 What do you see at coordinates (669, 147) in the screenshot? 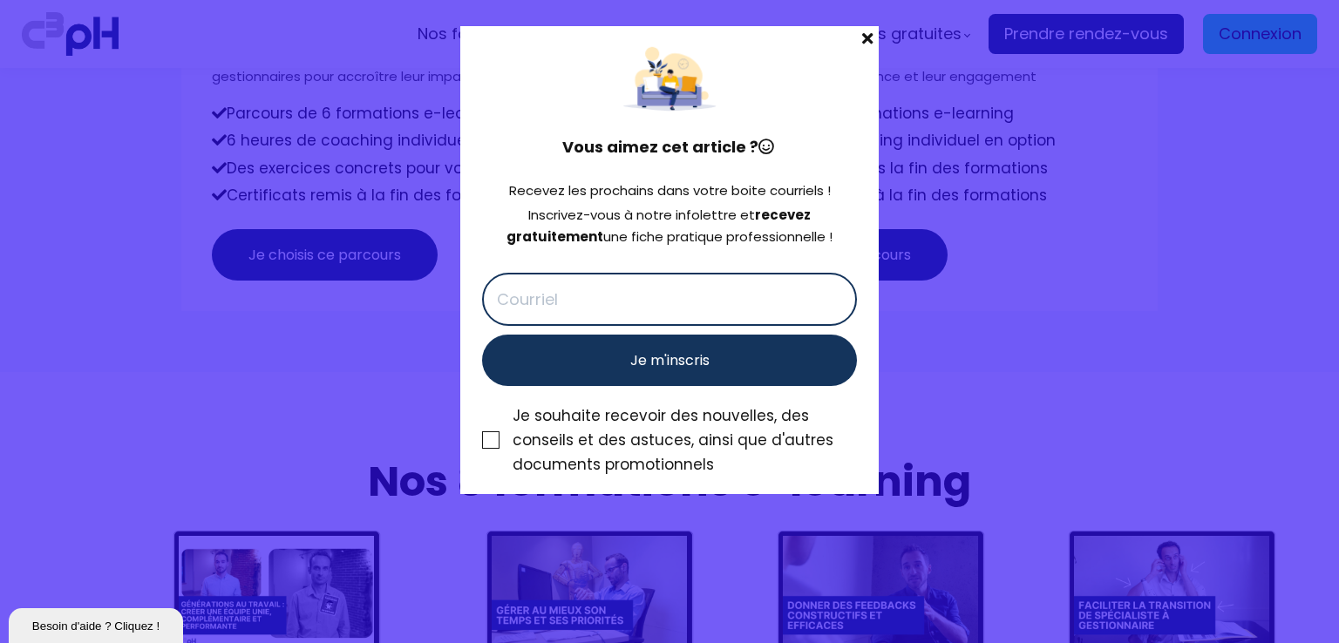
I see `h4: Vous aimez cet article ?` at bounding box center [669, 147].